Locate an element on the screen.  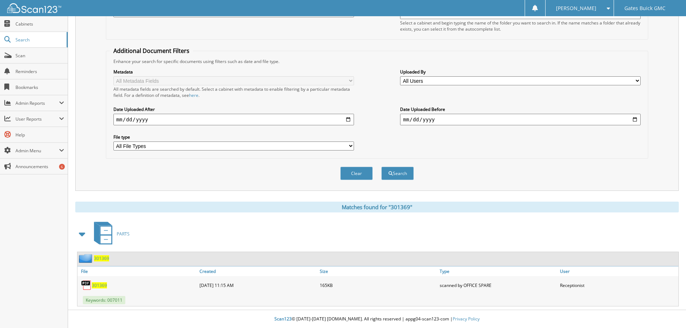
img: folder2.png is located at coordinates (86, 258).